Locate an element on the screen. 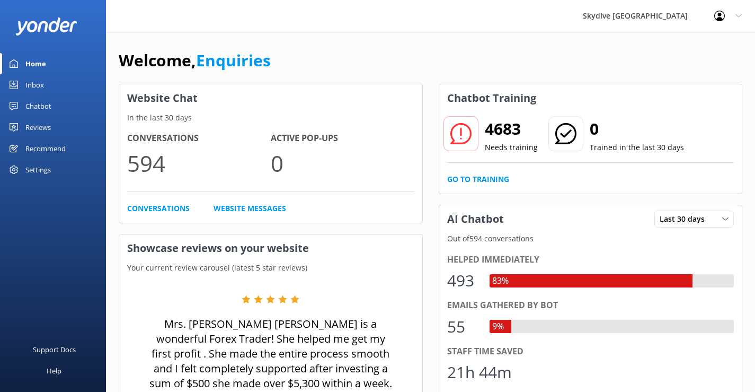 The image size is (755, 392). p: Your current review carousel (latest 5 star reviews) is located at coordinates (271, 268).